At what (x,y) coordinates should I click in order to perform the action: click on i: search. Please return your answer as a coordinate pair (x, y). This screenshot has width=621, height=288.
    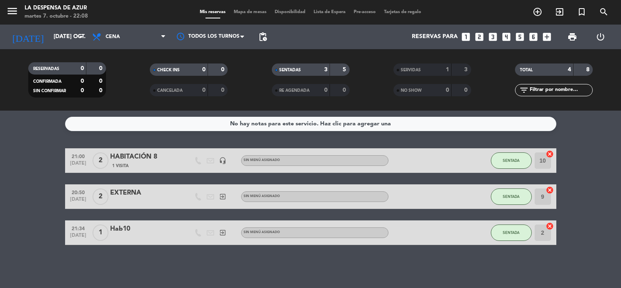
    Looking at the image, I should click on (604, 12).